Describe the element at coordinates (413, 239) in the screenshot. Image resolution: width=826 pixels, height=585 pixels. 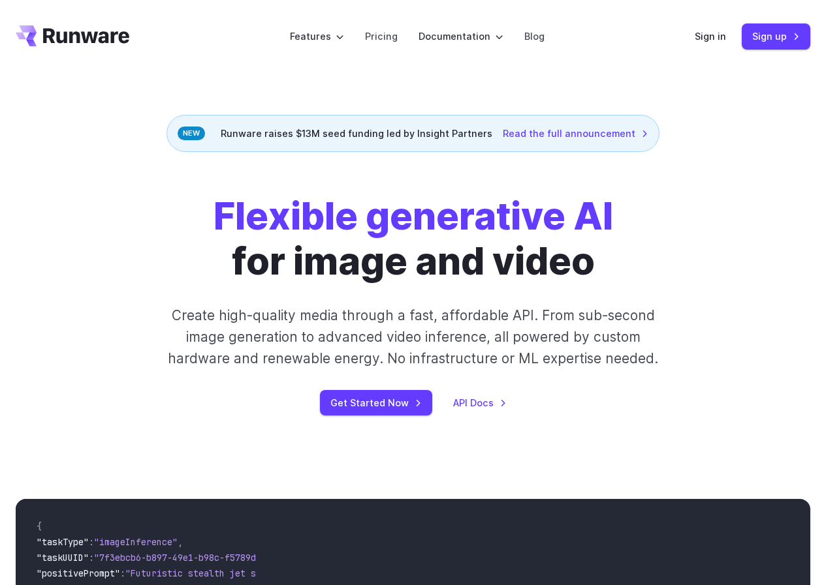
I see `h1: for image and video` at that location.